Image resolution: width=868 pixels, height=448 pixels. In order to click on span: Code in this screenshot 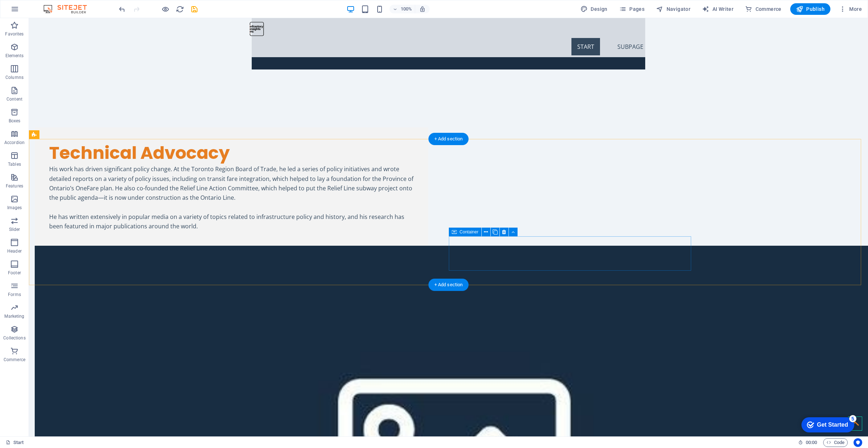, I will do `click(836, 442)`.